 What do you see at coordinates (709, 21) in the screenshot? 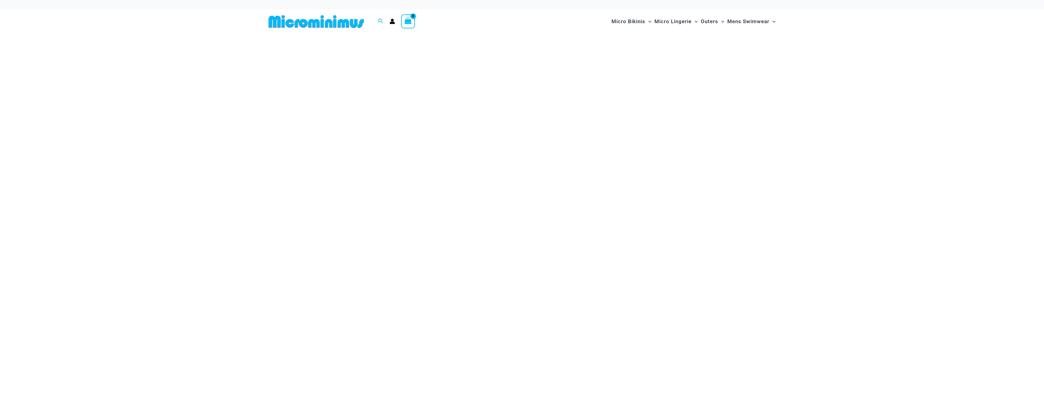
I see `span: Outers` at bounding box center [709, 21].